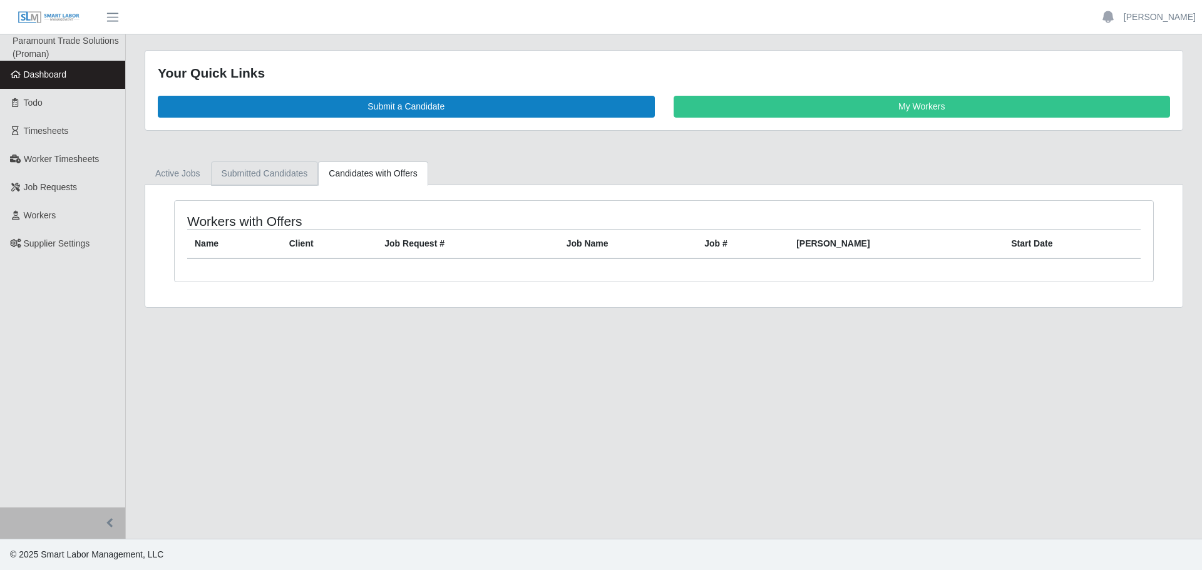  Describe the element at coordinates (178, 173) in the screenshot. I see `a: Active Jobs` at that location.